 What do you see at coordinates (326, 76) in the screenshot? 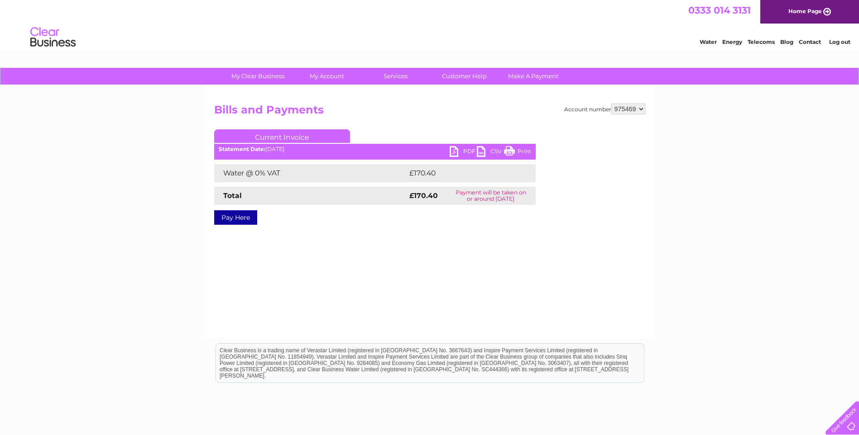
I see `a: My Account` at bounding box center [326, 76].